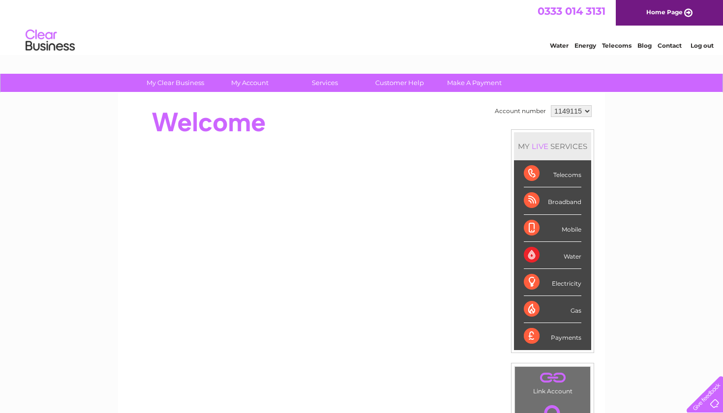 This screenshot has width=723, height=413. I want to click on div: Gas, so click(552, 309).